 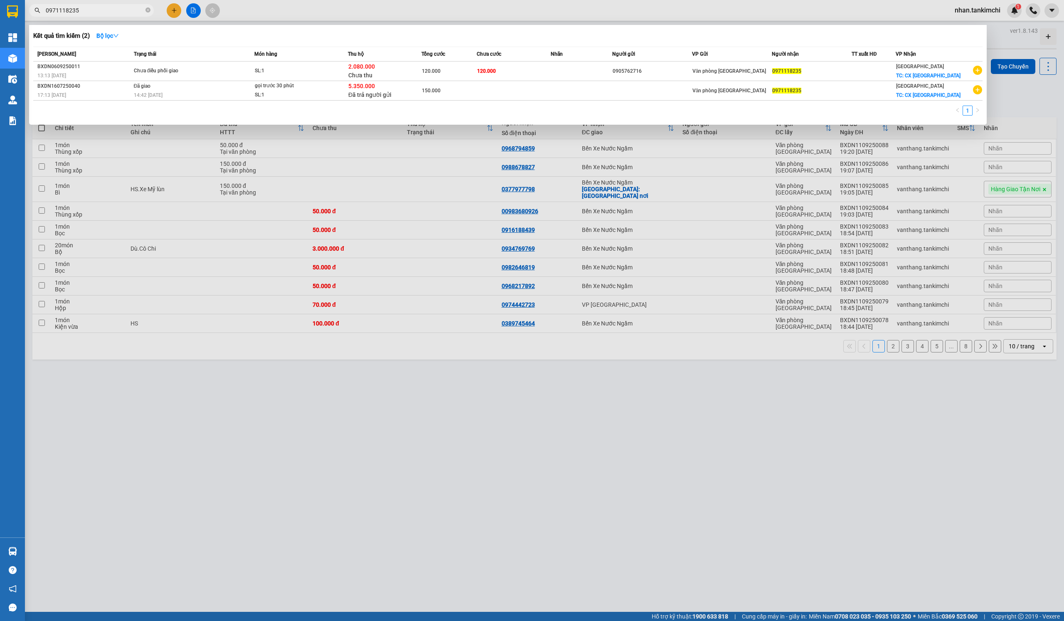 What do you see at coordinates (968, 111) in the screenshot?
I see `a: 1` at bounding box center [968, 111].